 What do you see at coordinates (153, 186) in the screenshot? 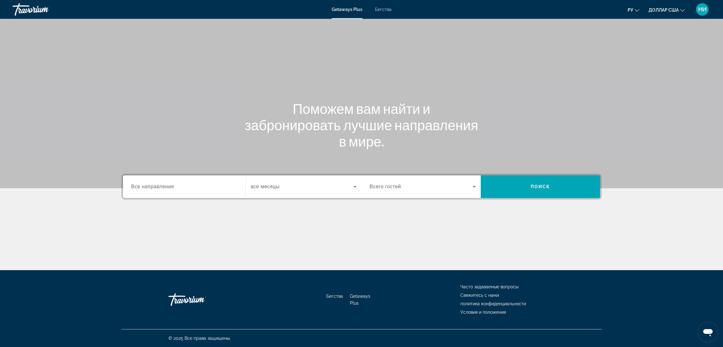
I see `span: Все направления` at bounding box center [153, 186].